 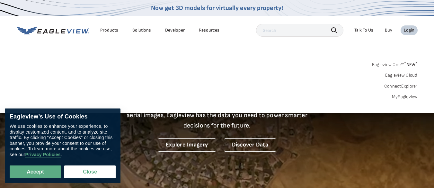 What do you see at coordinates (63, 140) in the screenshot?
I see `div: We use cookies to enhance your experience, to display customized content, and to analyze site tra...` at bounding box center [63, 140].